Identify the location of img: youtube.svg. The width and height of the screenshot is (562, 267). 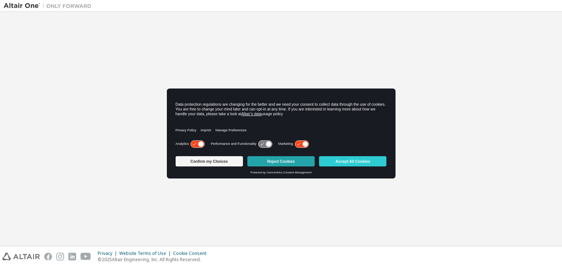
(86, 256).